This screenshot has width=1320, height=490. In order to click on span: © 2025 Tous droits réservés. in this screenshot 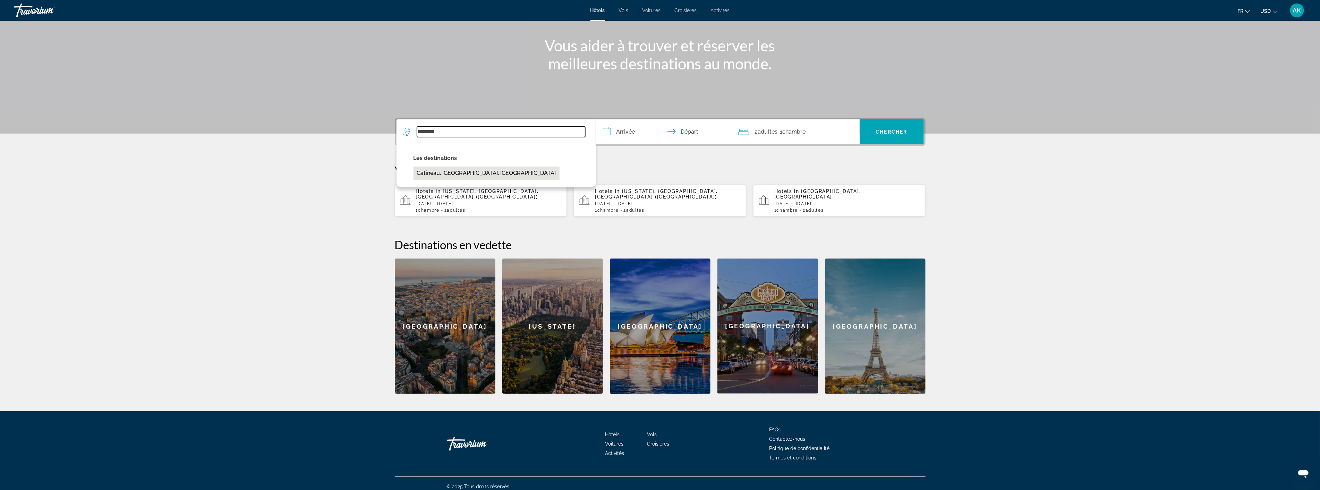, I will do `click(479, 487)`.